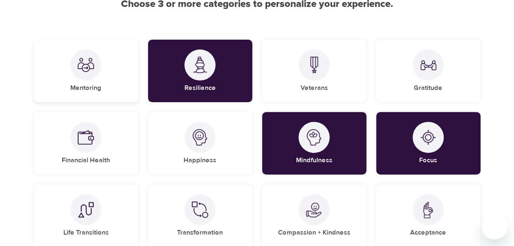 This screenshot has width=514, height=246. I want to click on img: Focus, so click(428, 137).